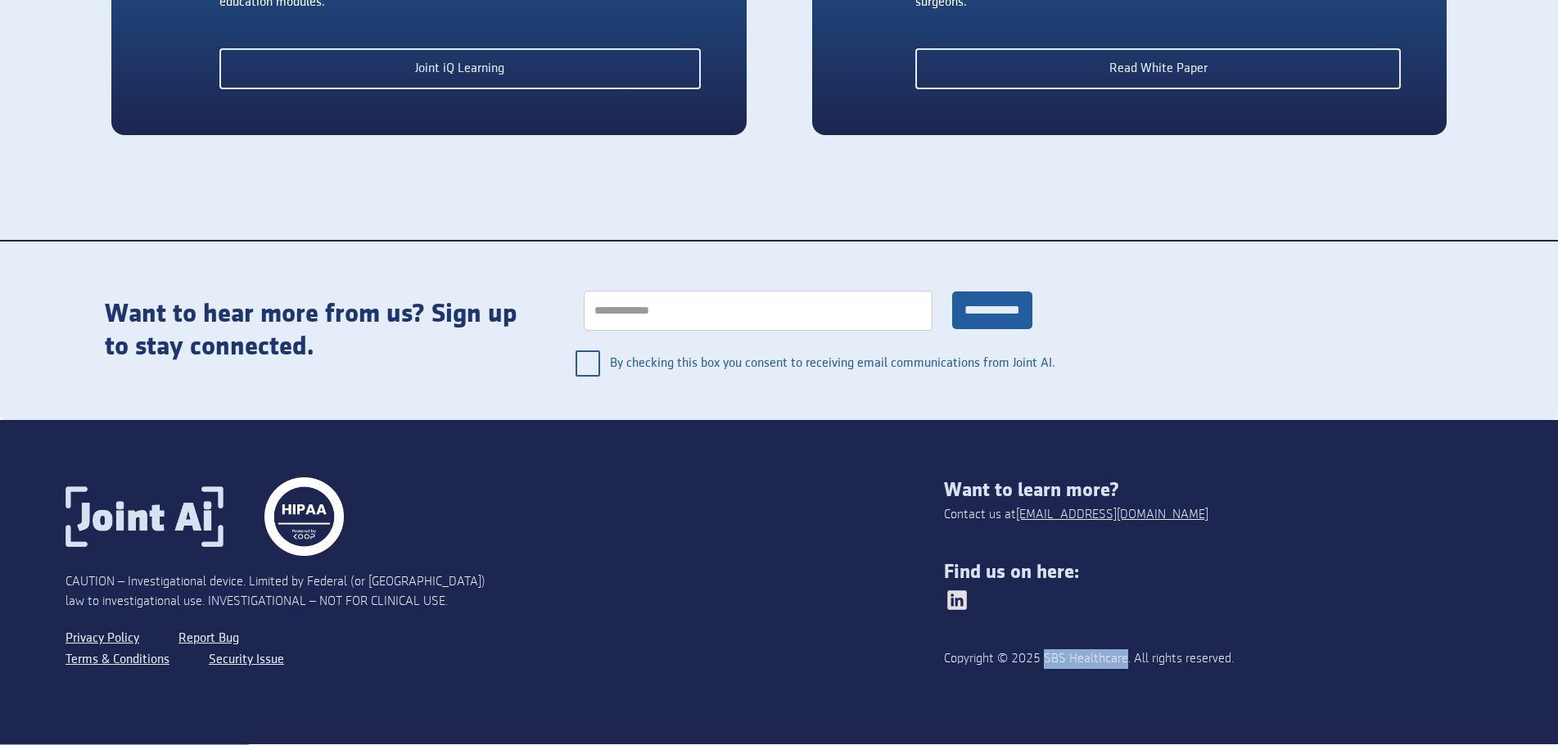  I want to click on a: Joint iQ Learning, so click(460, 69).